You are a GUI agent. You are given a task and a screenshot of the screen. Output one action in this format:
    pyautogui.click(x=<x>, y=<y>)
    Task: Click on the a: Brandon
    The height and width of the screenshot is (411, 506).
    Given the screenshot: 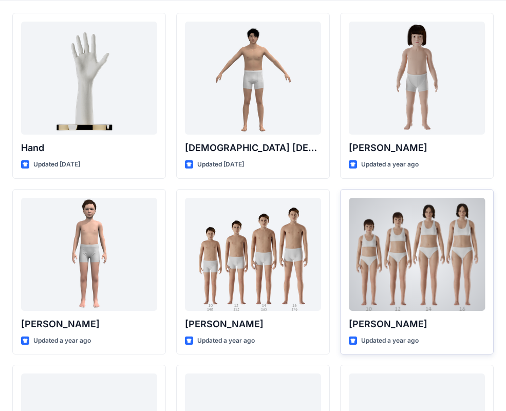 What is the action you would take?
    pyautogui.click(x=253, y=254)
    